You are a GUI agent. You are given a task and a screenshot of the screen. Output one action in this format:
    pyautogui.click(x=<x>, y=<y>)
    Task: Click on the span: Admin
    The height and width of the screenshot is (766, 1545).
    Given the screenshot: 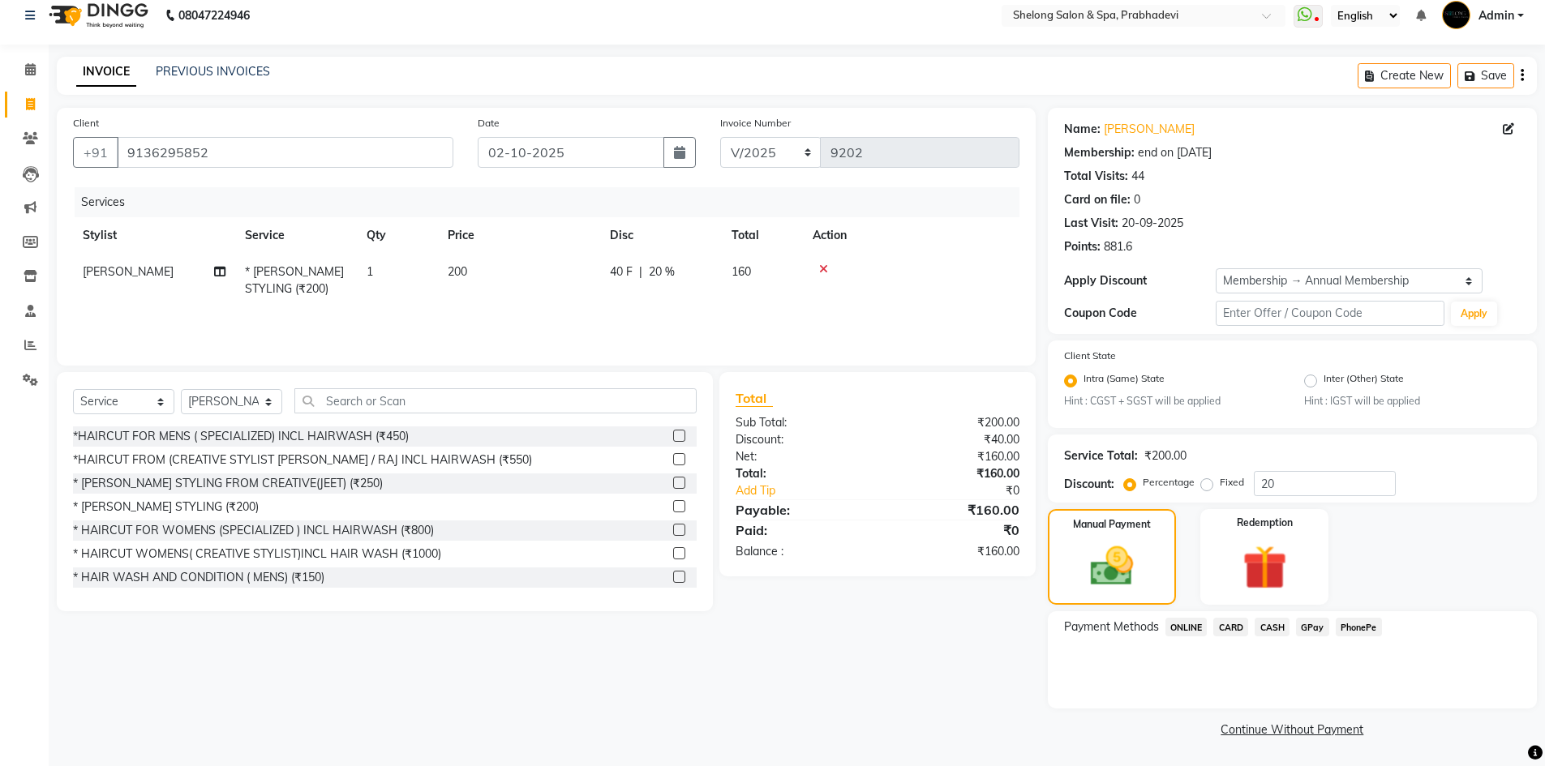 What is the action you would take?
    pyautogui.click(x=1496, y=15)
    